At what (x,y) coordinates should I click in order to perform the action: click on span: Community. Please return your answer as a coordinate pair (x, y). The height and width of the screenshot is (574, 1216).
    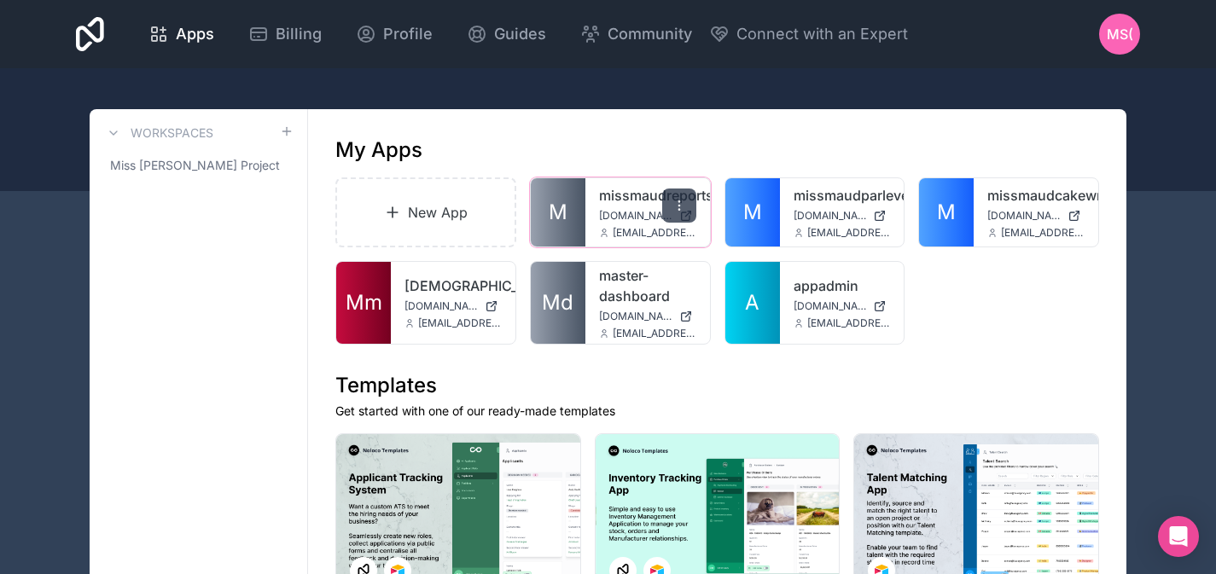
    Looking at the image, I should click on (650, 34).